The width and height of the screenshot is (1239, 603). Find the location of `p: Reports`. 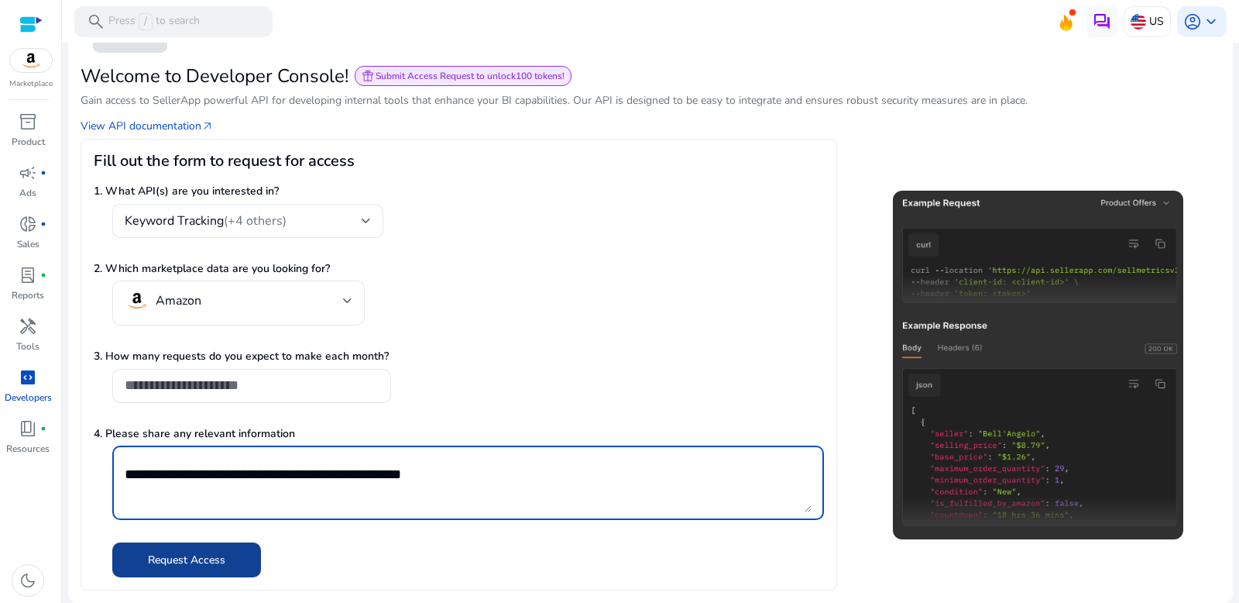

p: Reports is located at coordinates (28, 295).